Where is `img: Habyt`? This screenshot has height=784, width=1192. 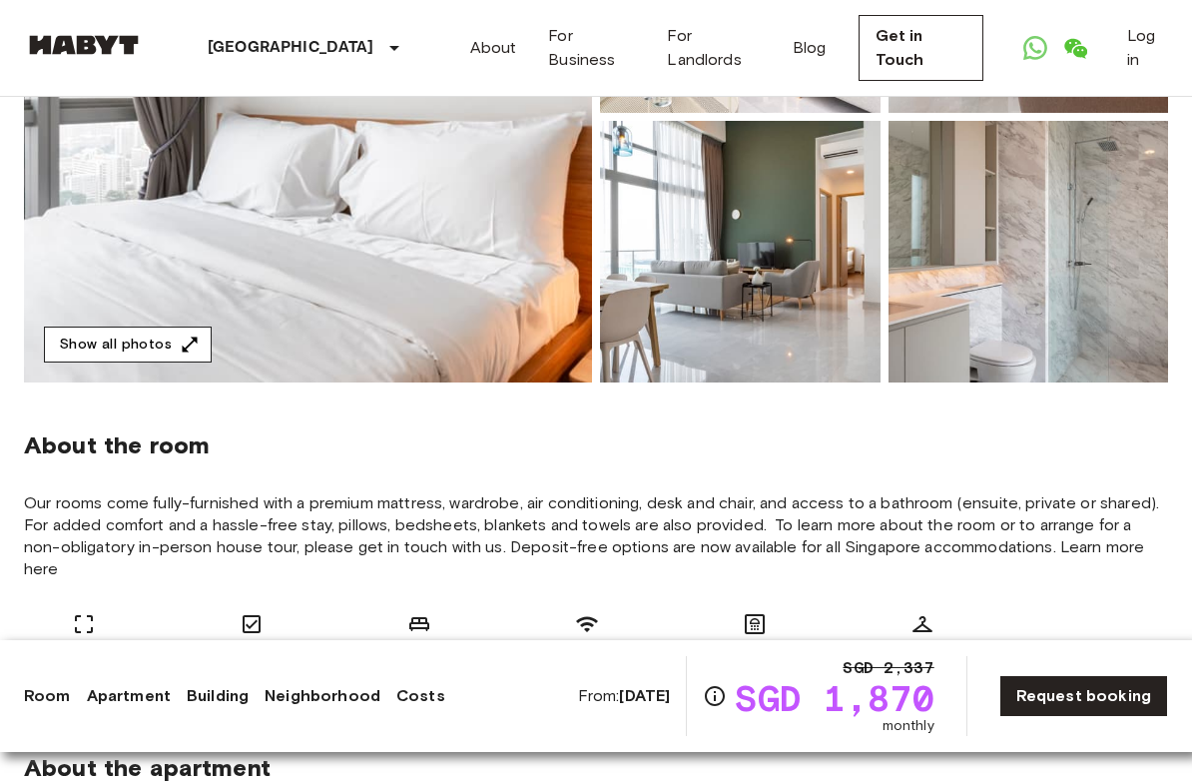 img: Habyt is located at coordinates (84, 45).